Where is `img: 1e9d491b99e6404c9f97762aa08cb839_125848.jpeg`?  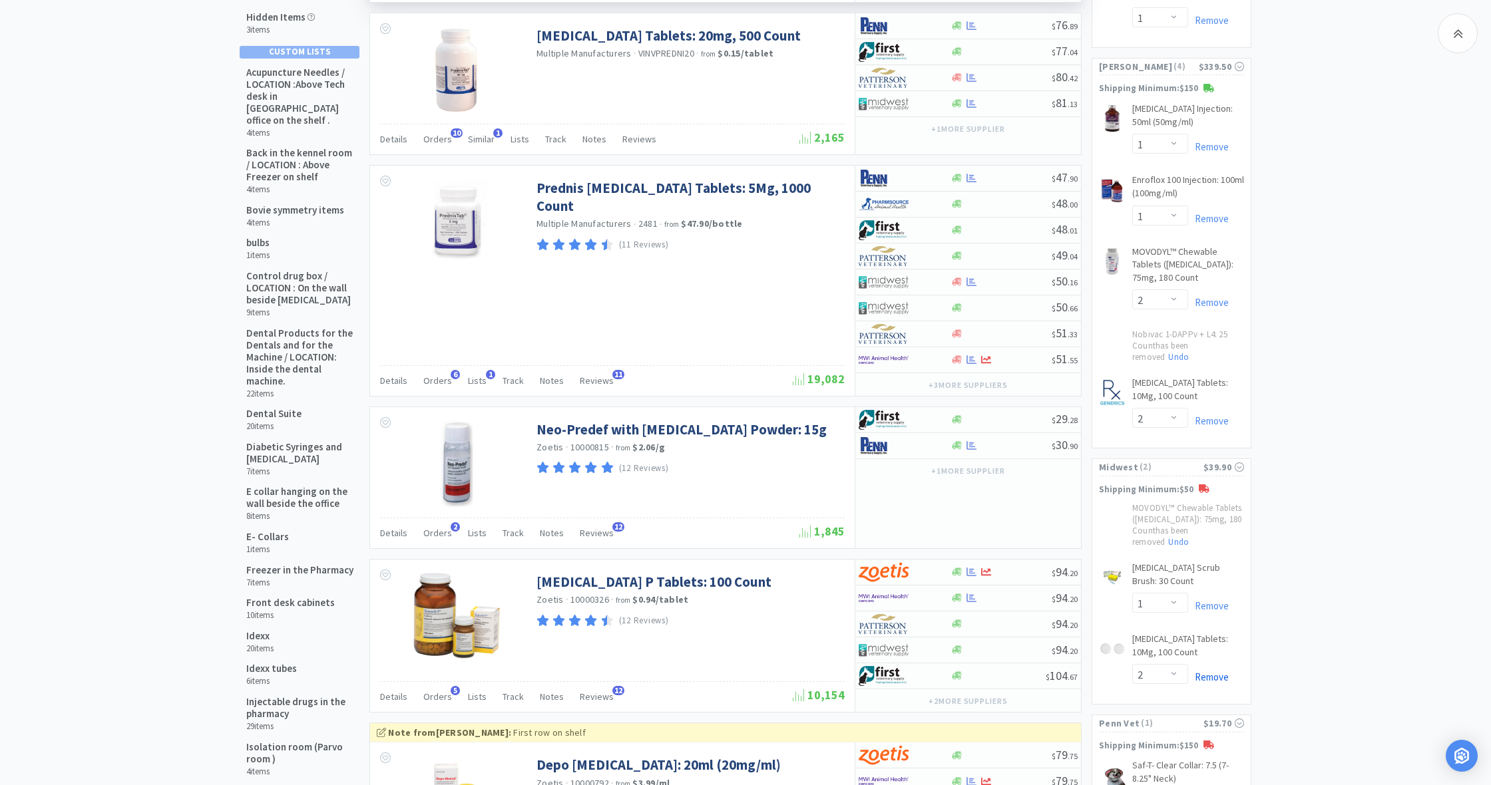
img: 1e9d491b99e6404c9f97762aa08cb839_125848.jpeg is located at coordinates (1112, 578).